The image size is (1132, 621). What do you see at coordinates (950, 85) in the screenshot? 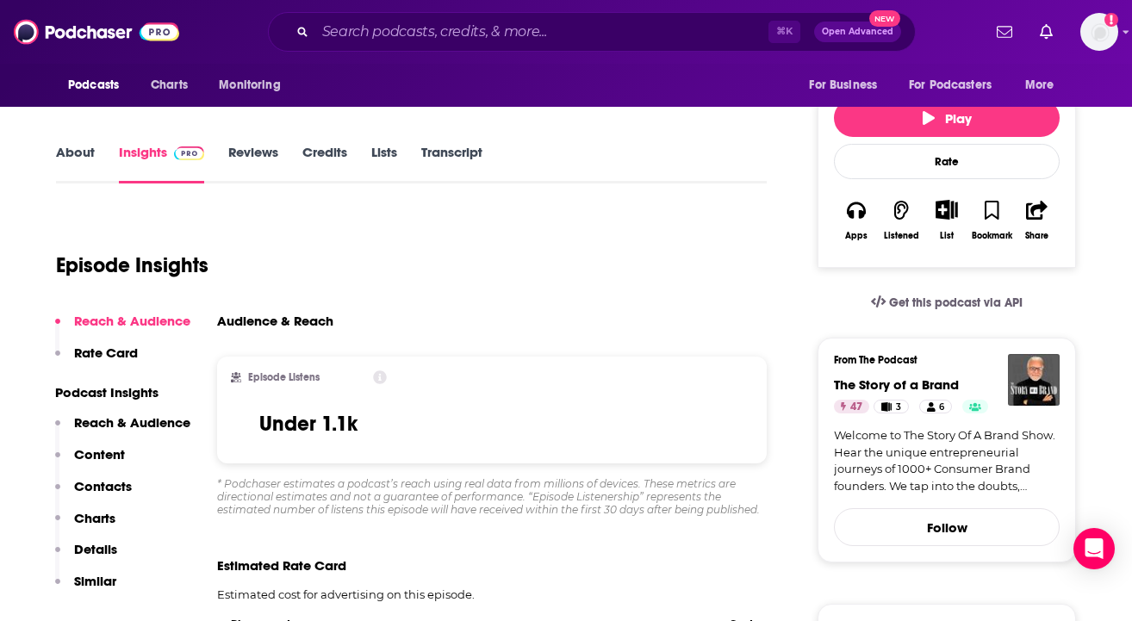
I see `span: For Podcasters` at bounding box center [950, 85].